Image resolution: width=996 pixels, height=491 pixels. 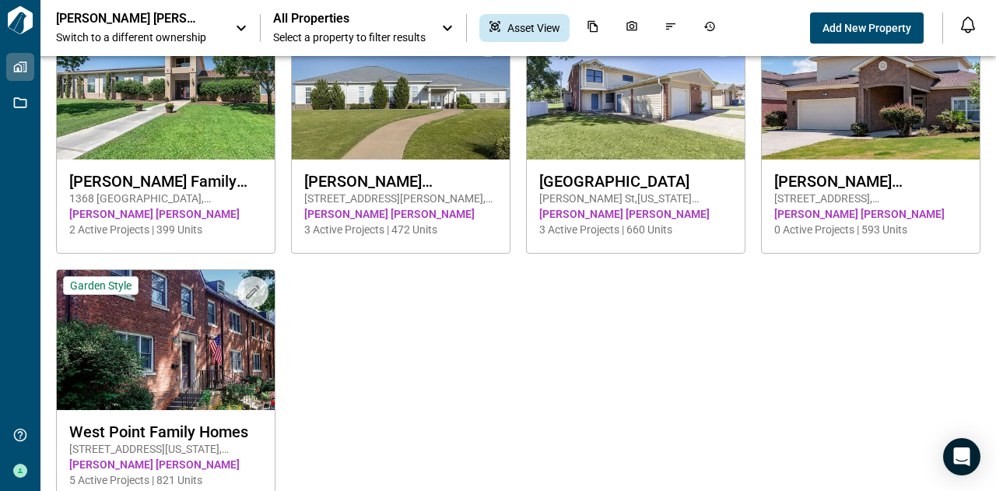 I want to click on div: Open Intercom Messenger, so click(x=962, y=457).